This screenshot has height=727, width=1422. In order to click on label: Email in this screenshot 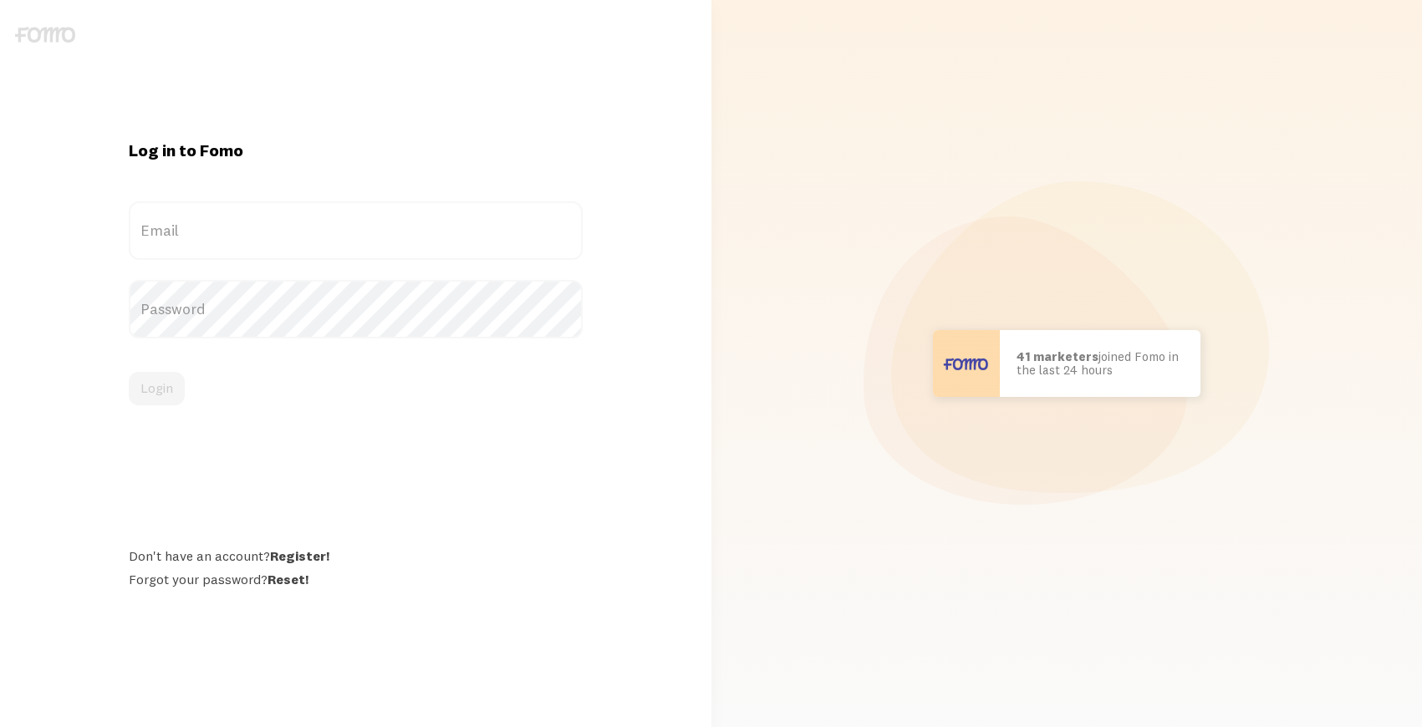, I will do `click(355, 231)`.